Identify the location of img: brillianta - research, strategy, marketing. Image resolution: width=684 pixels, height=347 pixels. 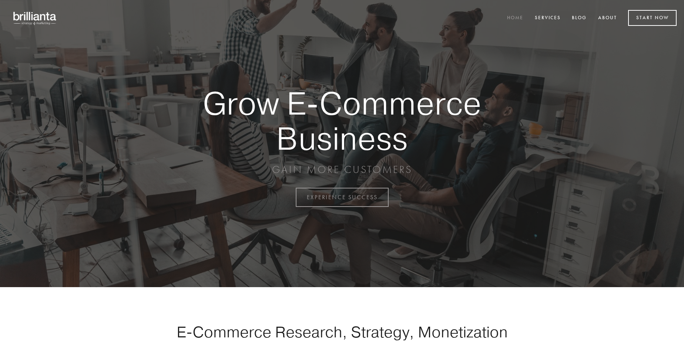
(35, 18).